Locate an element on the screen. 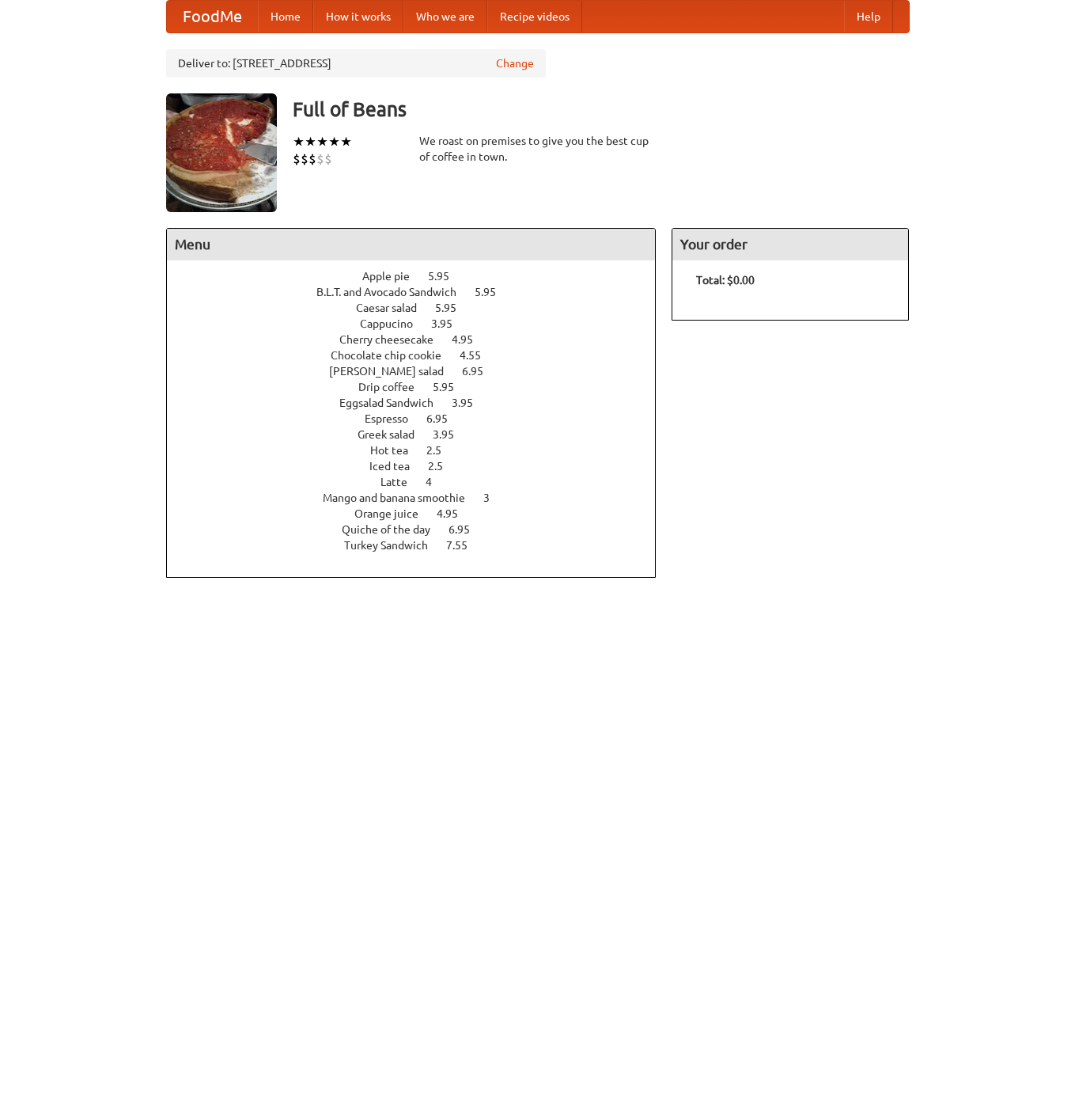 This screenshot has width=1075, height=1120. span: Drip coffee is located at coordinates (394, 387).